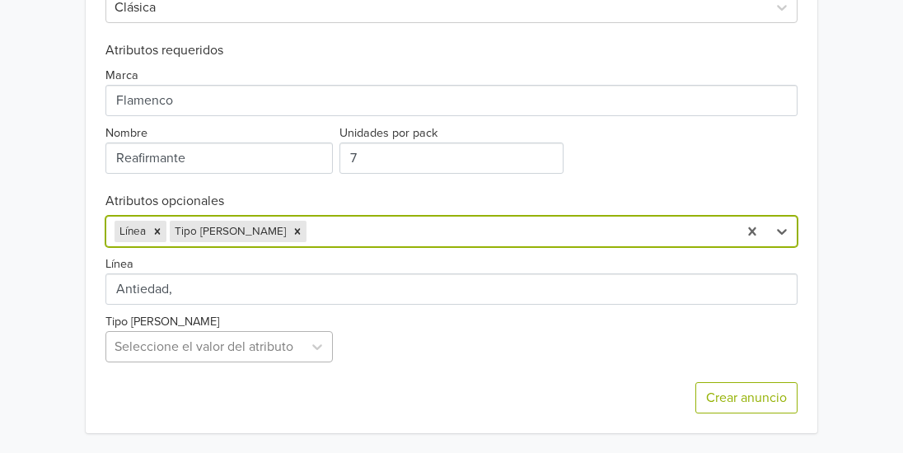 The height and width of the screenshot is (453, 903). What do you see at coordinates (388, 133) in the screenshot?
I see `label: Unidades por pack` at bounding box center [388, 133].